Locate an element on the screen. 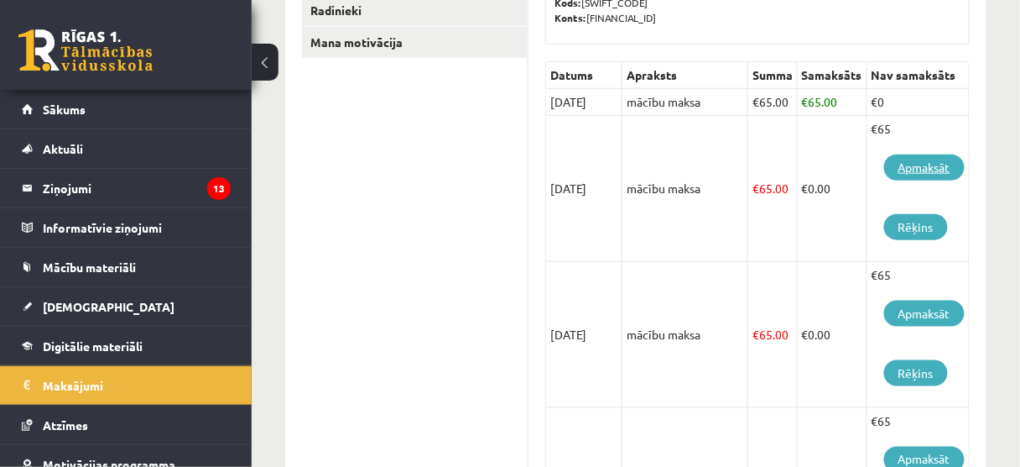 This screenshot has height=467, width=1020. th: Samaksāts is located at coordinates (832, 76).